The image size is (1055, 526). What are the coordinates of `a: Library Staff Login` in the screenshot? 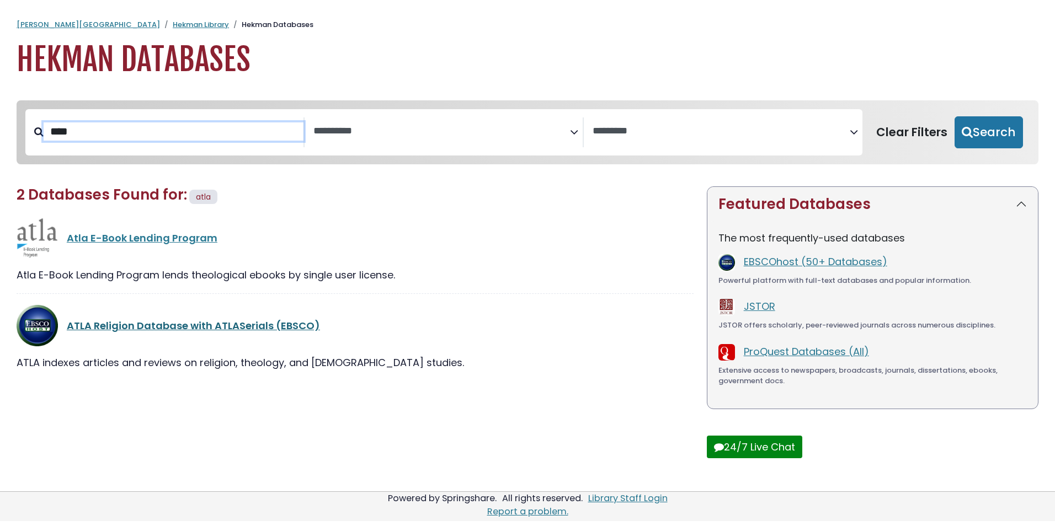 It's located at (628, 498).